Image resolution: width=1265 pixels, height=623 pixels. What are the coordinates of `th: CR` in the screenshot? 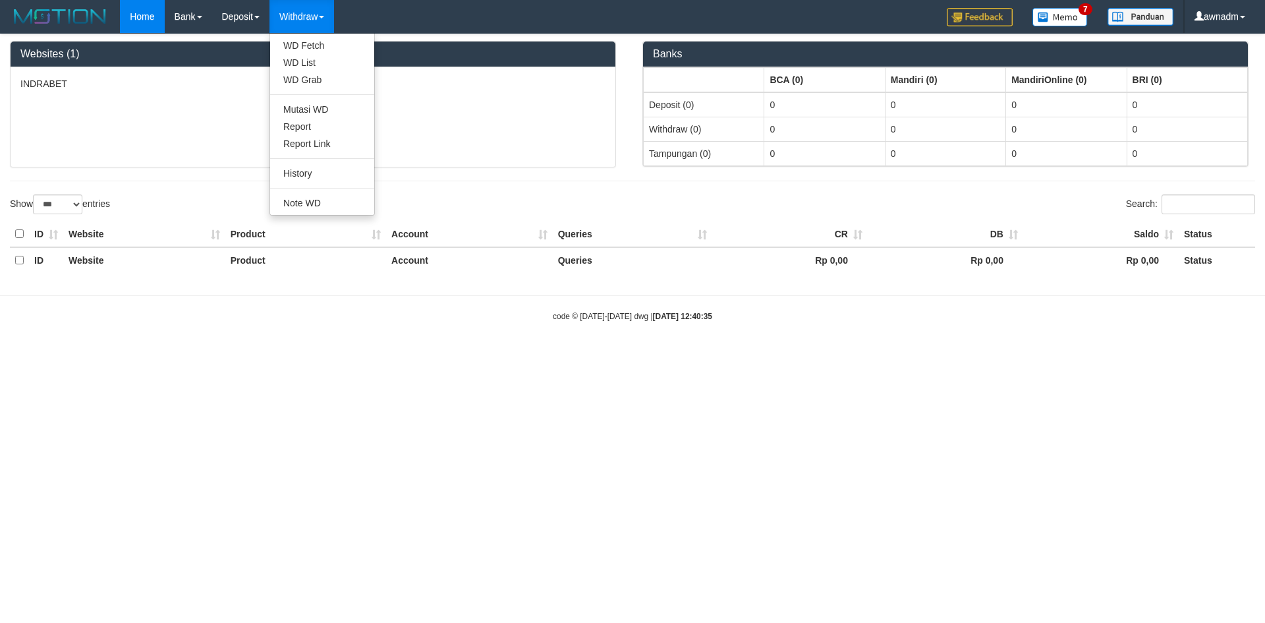 It's located at (790, 234).